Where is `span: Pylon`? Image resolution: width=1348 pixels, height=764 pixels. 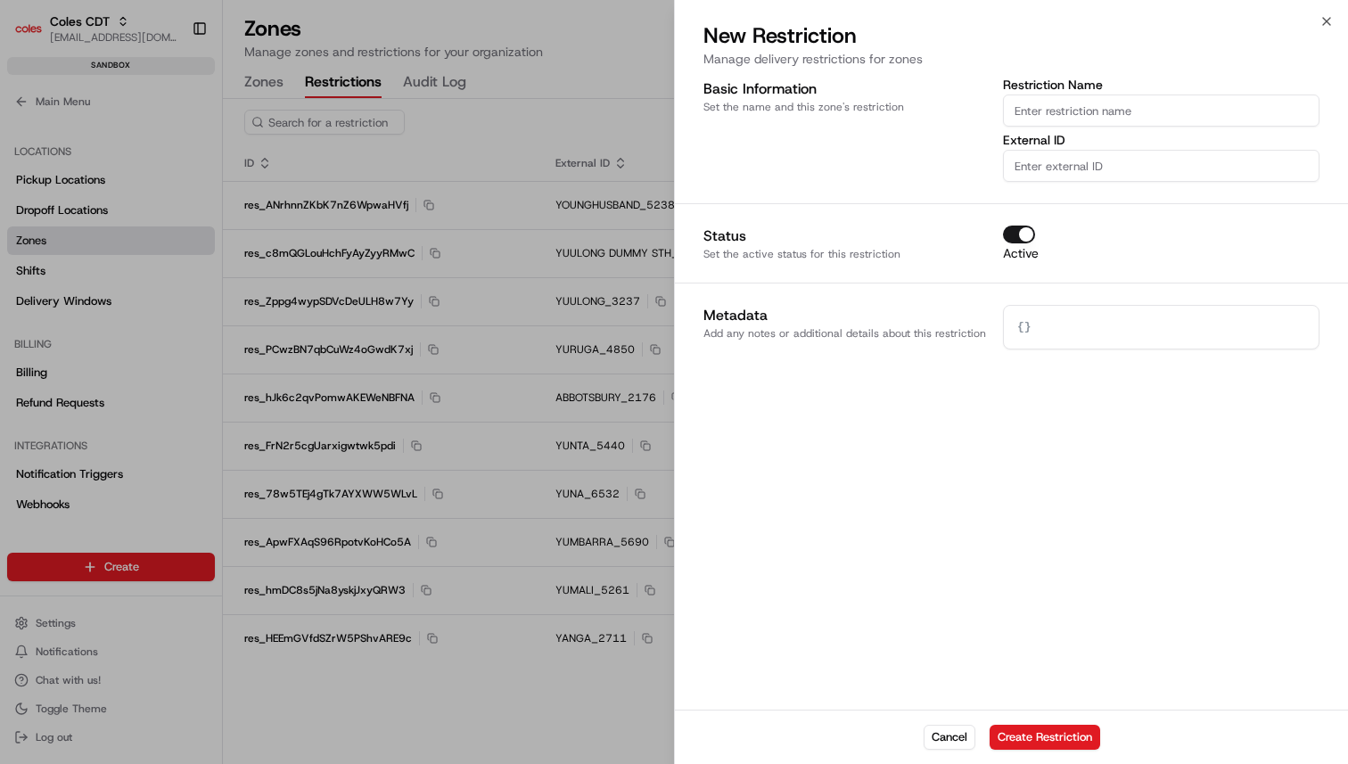
span: Pylon is located at coordinates (196, 400).